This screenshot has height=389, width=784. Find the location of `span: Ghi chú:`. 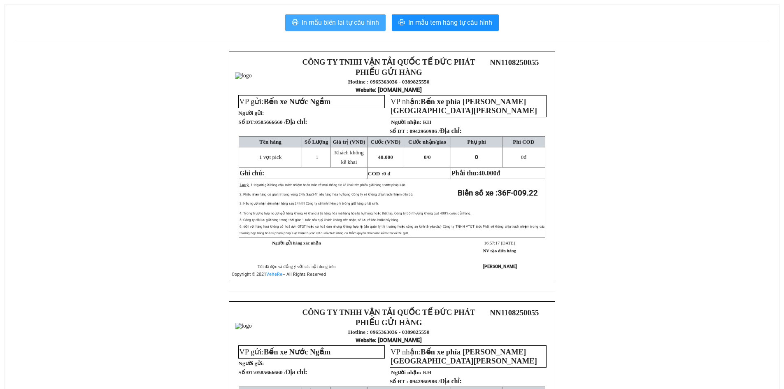

span: Ghi chú: is located at coordinates (252, 173).